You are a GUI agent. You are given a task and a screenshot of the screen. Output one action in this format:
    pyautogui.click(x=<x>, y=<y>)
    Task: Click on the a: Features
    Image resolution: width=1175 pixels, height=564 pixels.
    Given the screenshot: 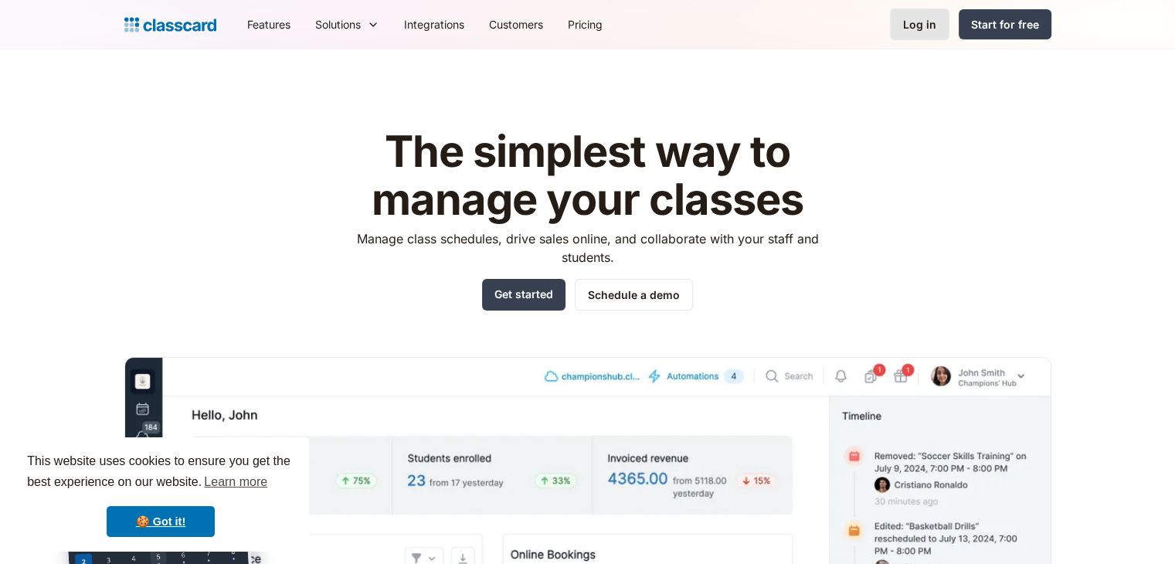 What is the action you would take?
    pyautogui.click(x=269, y=24)
    